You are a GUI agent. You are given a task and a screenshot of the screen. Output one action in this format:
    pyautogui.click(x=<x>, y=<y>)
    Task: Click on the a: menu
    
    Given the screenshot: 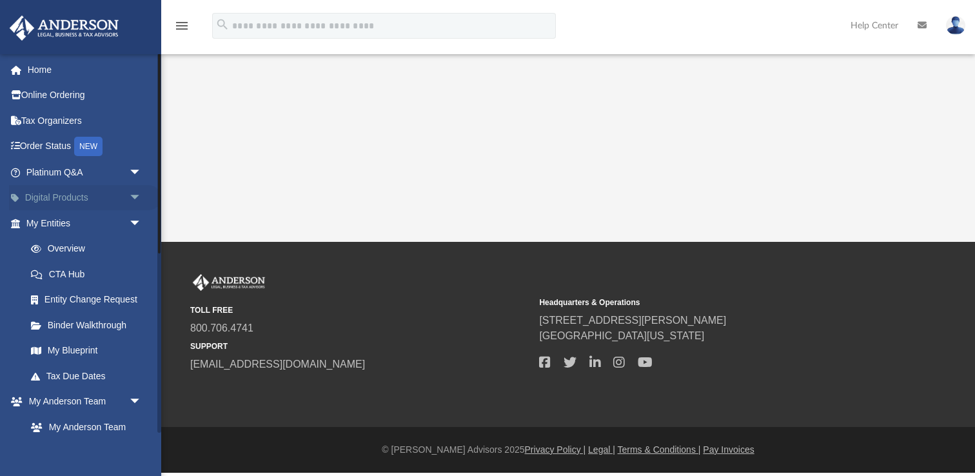 What is the action you would take?
    pyautogui.click(x=182, y=29)
    